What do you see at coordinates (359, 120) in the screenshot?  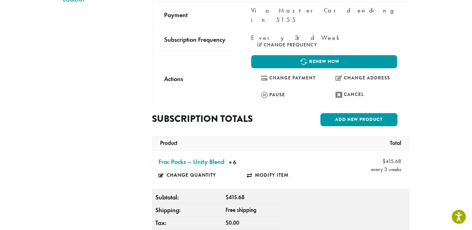 I see `a: Add new product` at bounding box center [359, 120].